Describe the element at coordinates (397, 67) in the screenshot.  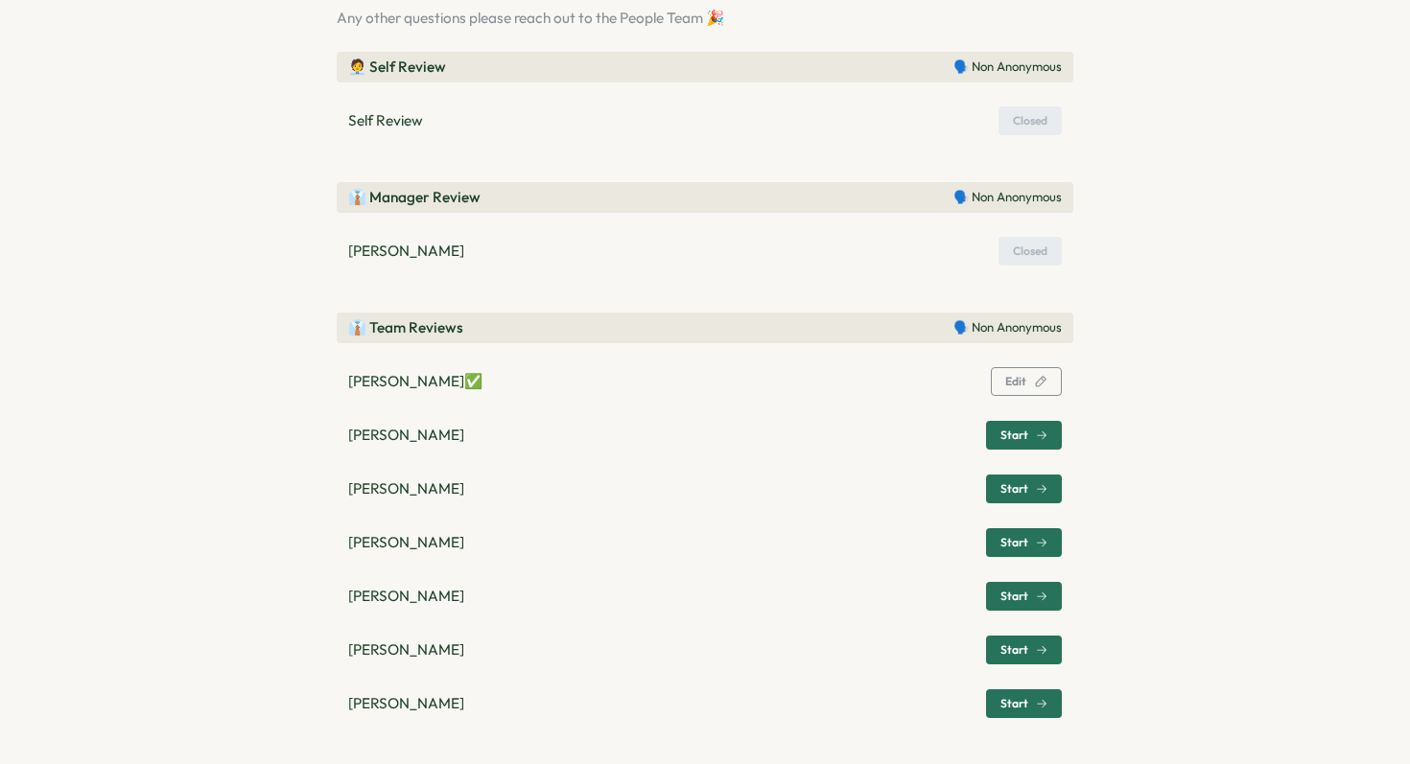
I see `p: 🧑‍💼 Self Review` at that location.